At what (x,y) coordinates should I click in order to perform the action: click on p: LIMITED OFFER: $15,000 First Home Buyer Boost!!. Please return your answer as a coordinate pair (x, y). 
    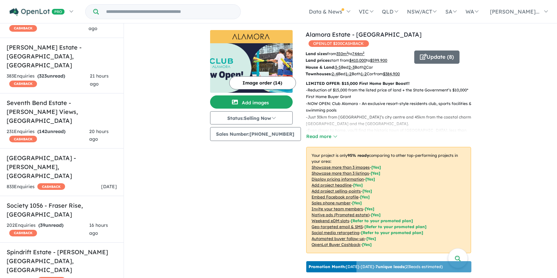
    Looking at the image, I should click on (388, 84).